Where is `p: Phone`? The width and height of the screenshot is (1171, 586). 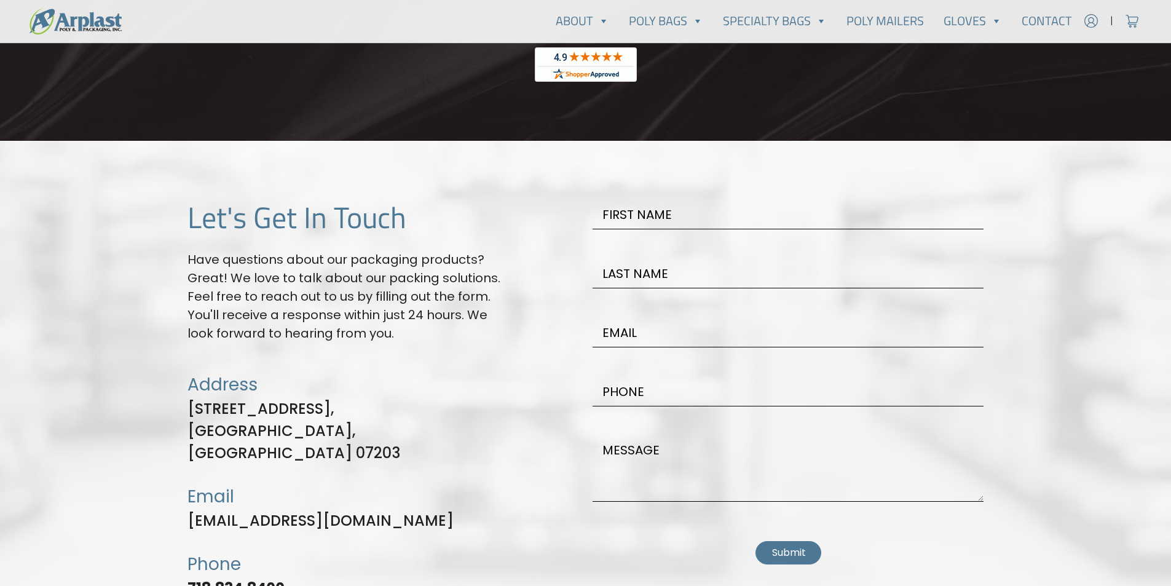
p: Phone is located at coordinates (349, 564).